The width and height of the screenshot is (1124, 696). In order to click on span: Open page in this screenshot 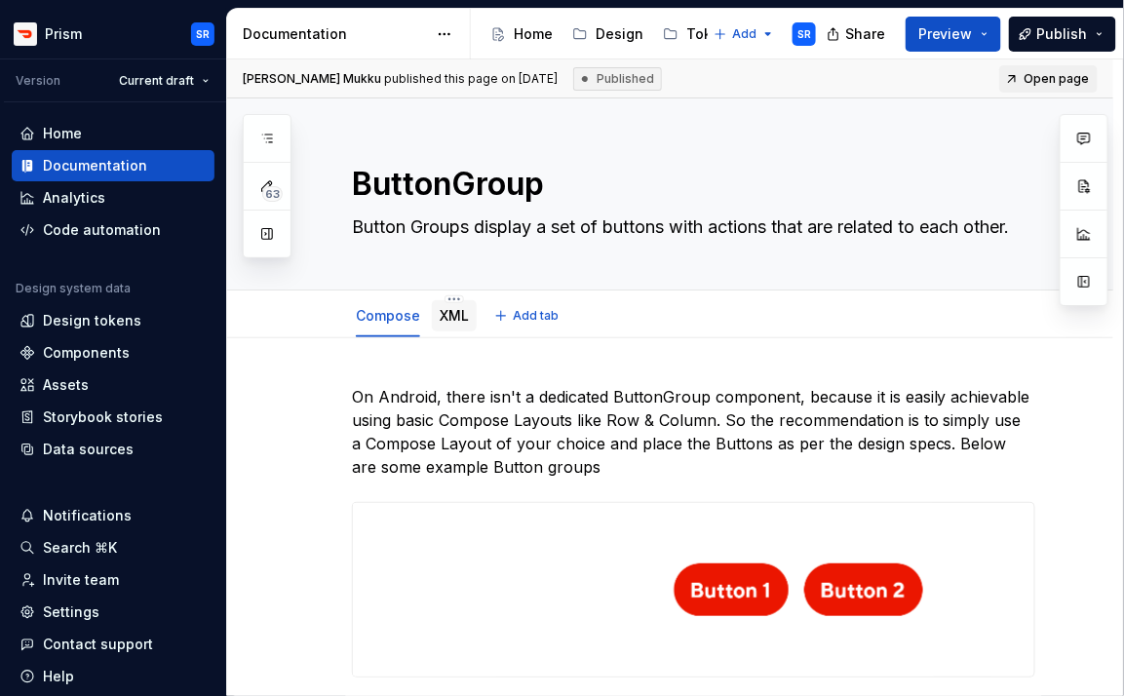, I will do `click(1056, 79)`.